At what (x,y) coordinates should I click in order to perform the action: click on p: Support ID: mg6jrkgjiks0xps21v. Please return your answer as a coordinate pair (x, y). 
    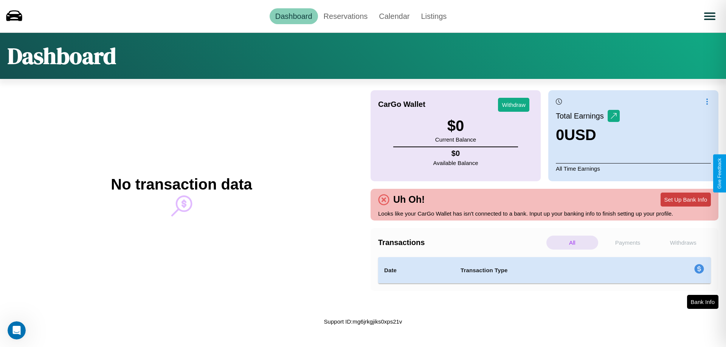
    Looking at the image, I should click on (363, 322).